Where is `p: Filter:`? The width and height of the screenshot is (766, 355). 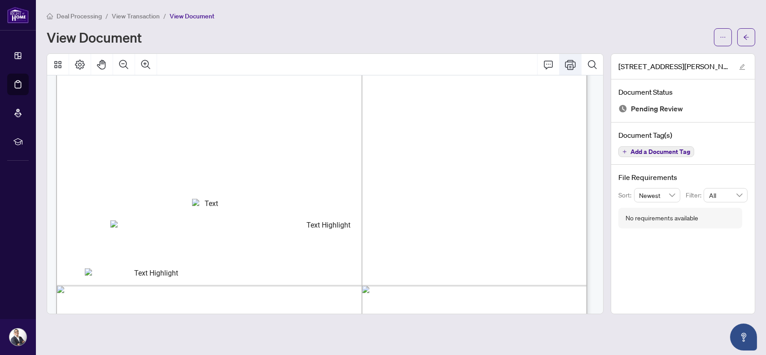 p: Filter: is located at coordinates (695, 195).